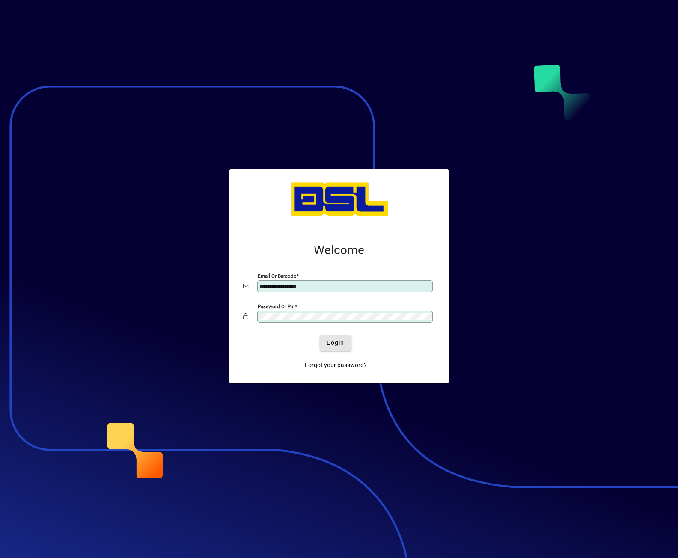  I want to click on a: Forgot your password?, so click(336, 366).